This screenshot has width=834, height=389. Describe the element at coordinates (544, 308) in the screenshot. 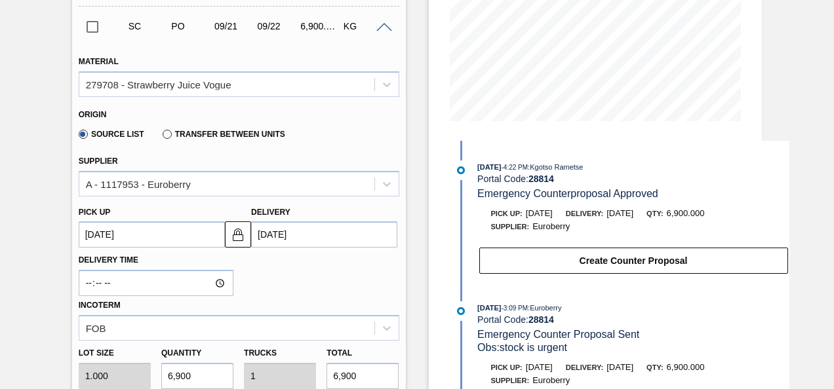

I see `span: : Euroberry` at that location.